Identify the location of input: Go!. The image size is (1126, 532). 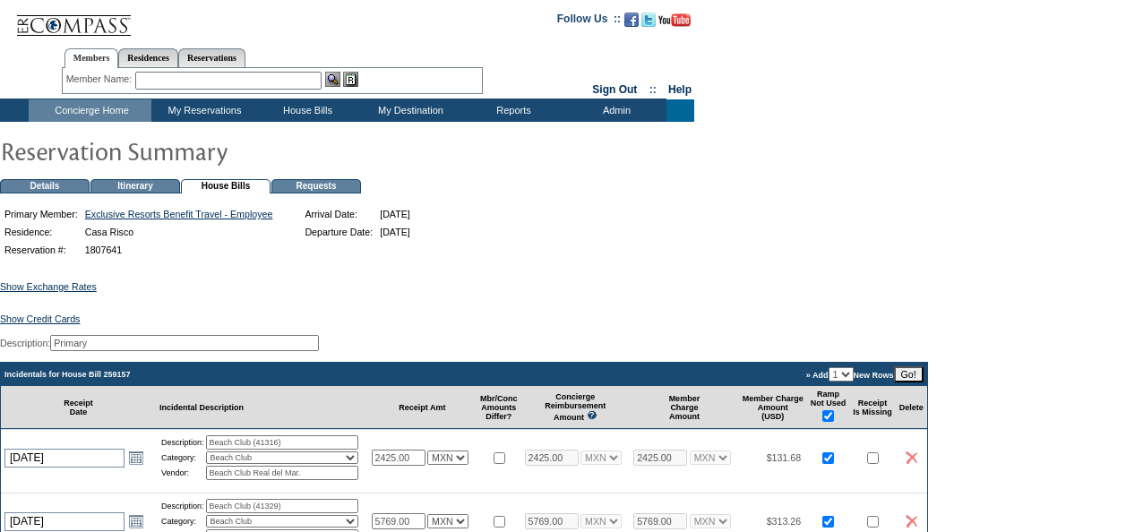
(908, 374).